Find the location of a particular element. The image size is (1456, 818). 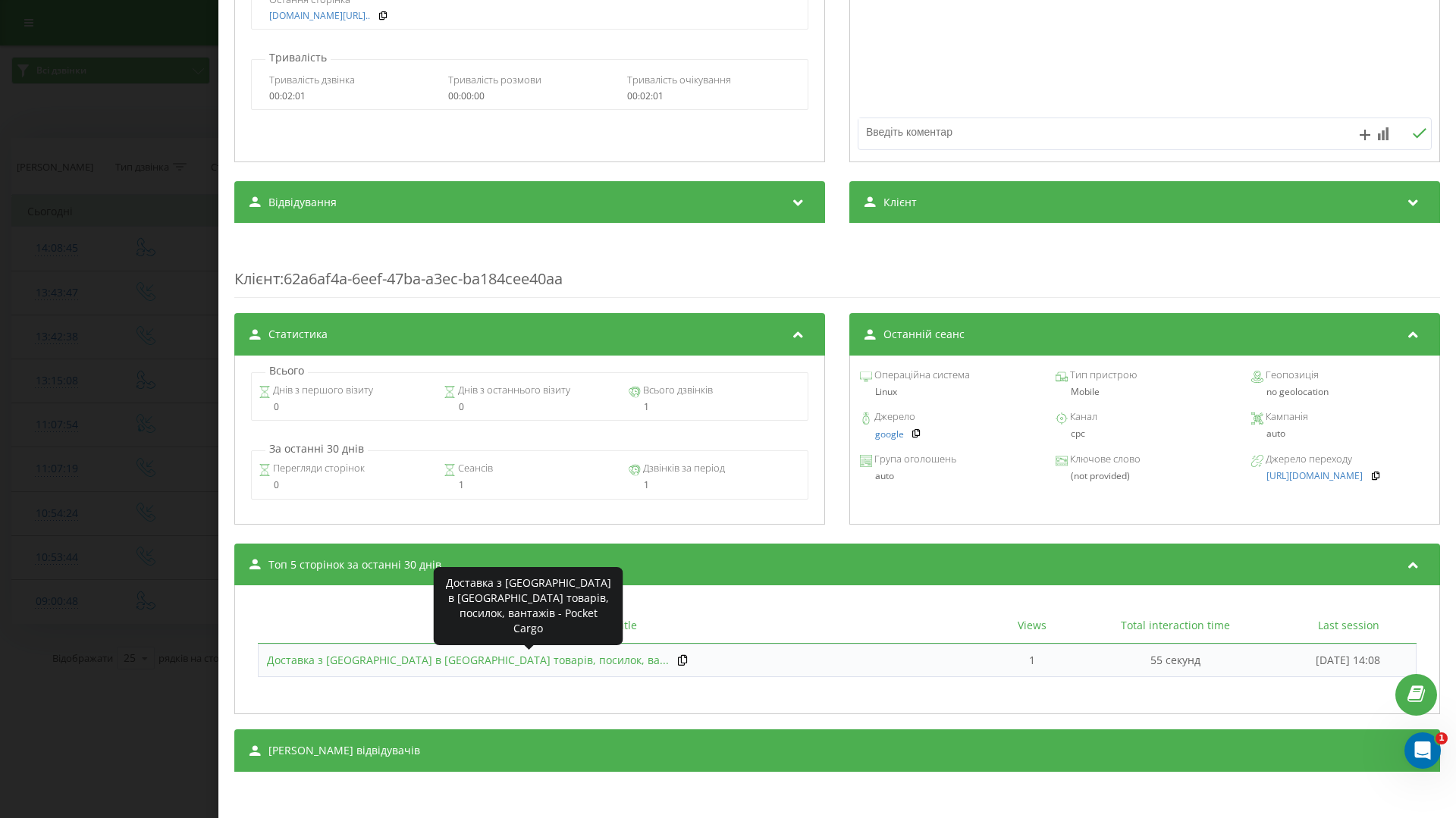

span: Статистика is located at coordinates (299, 334).